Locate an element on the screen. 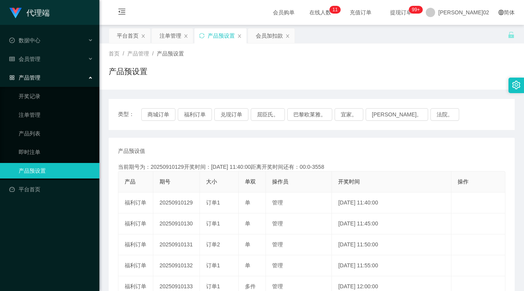 The height and width of the screenshot is (291, 524). a: 产品预设置 is located at coordinates (56, 171).